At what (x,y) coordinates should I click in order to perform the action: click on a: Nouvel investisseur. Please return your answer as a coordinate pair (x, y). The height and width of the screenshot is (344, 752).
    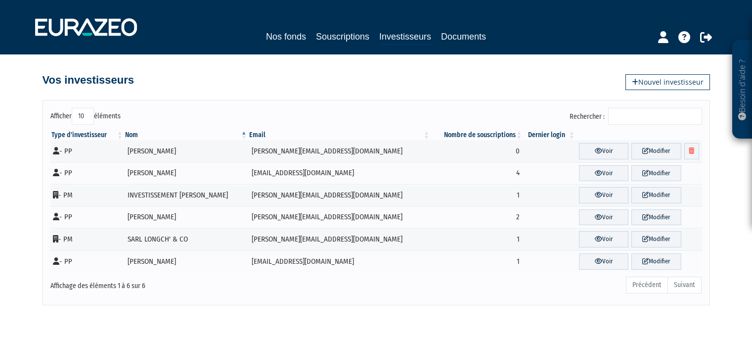
    Looking at the image, I should click on (668, 82).